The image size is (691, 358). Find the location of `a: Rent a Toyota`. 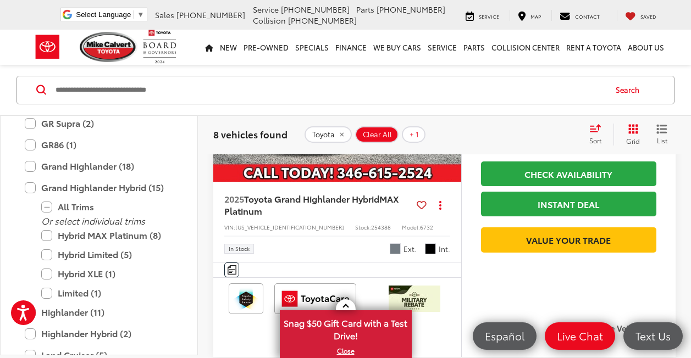

a: Rent a Toyota is located at coordinates (593, 47).